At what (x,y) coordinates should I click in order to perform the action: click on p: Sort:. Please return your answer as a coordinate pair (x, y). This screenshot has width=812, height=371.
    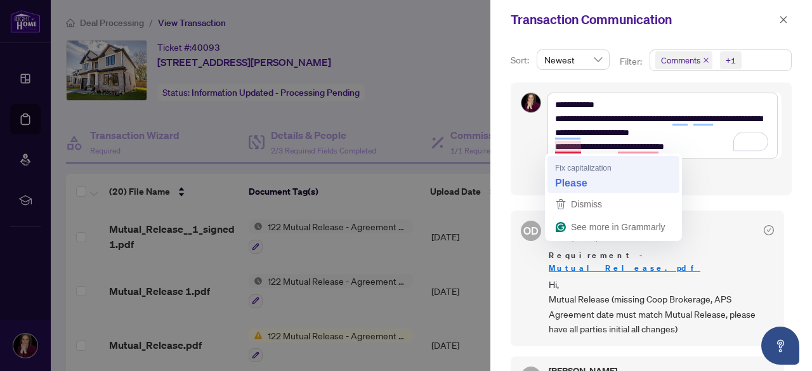
    Looking at the image, I should click on (521, 60).